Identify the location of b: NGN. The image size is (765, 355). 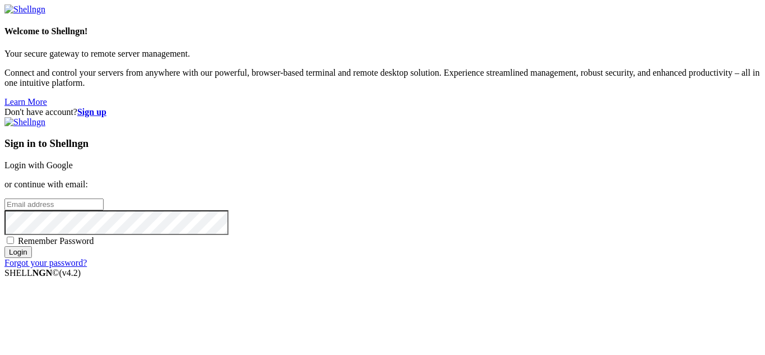
(43, 272).